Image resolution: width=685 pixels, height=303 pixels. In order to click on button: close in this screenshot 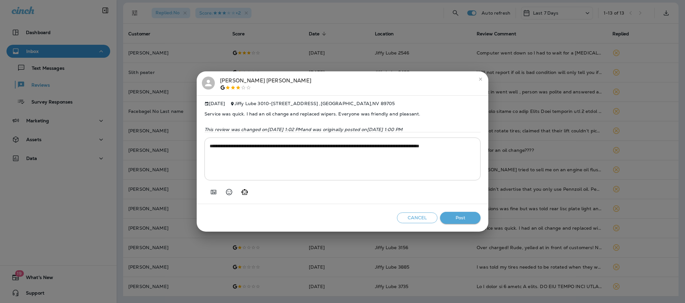, I will do `click(481, 79)`.